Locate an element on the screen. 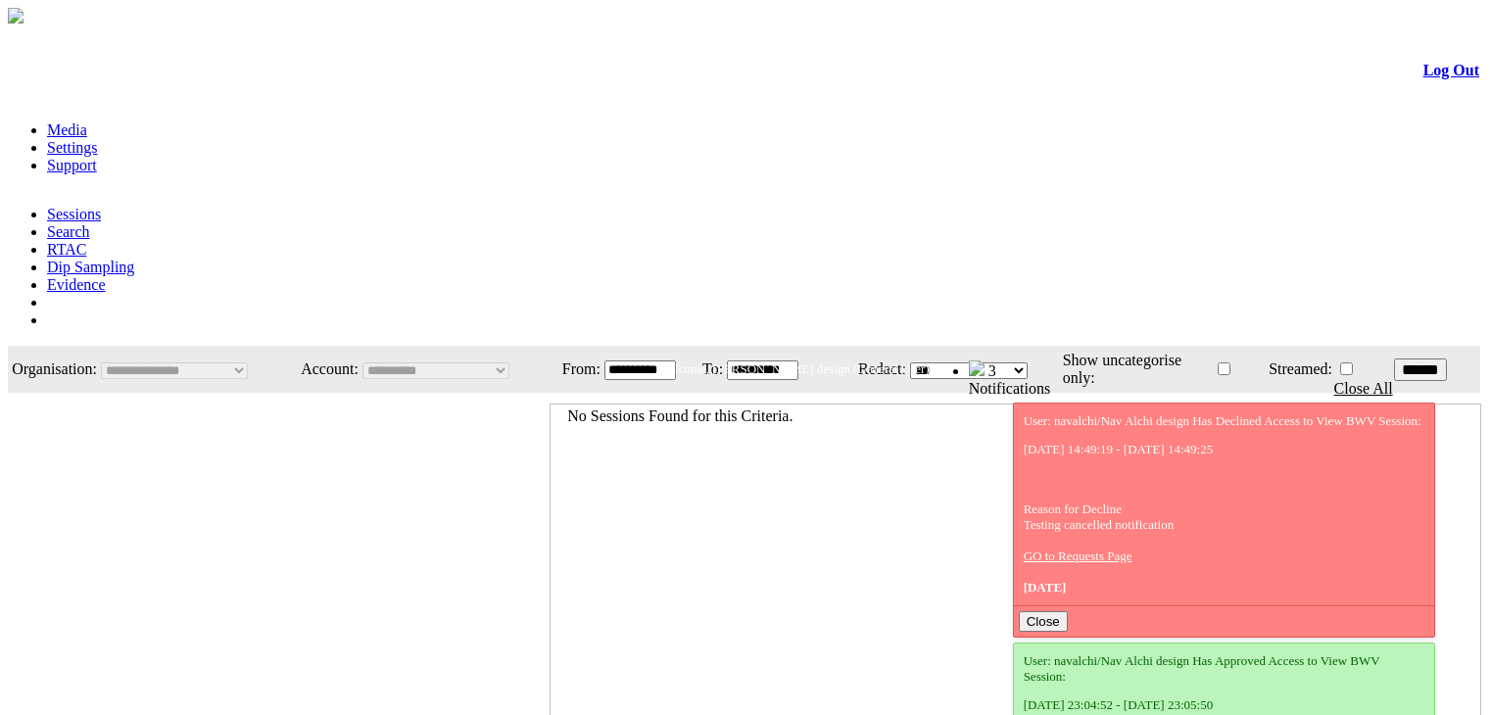 The height and width of the screenshot is (715, 1490). td: Account: is located at coordinates (322, 369).